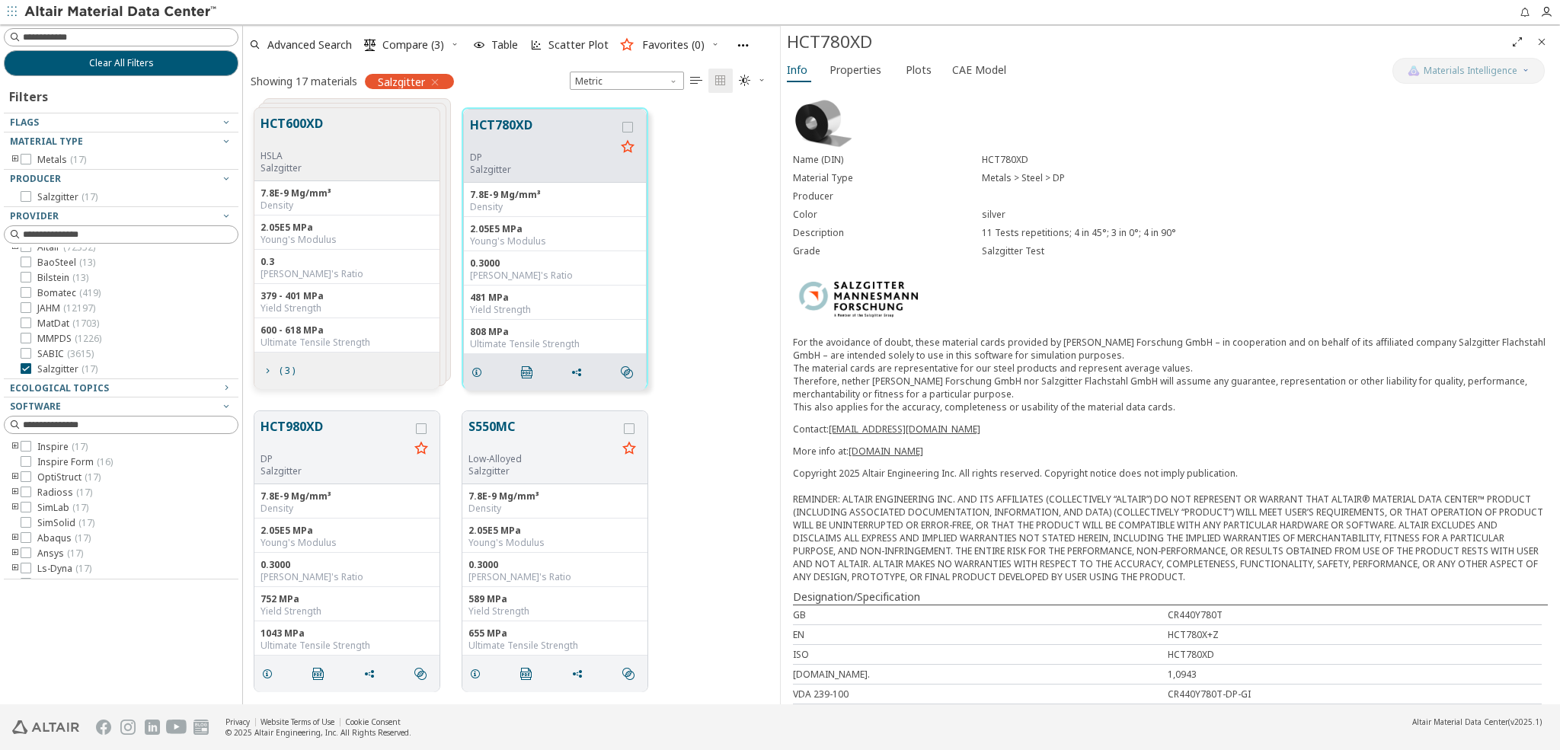  Describe the element at coordinates (823, 123) in the screenshot. I see `img: Material Type Image` at that location.